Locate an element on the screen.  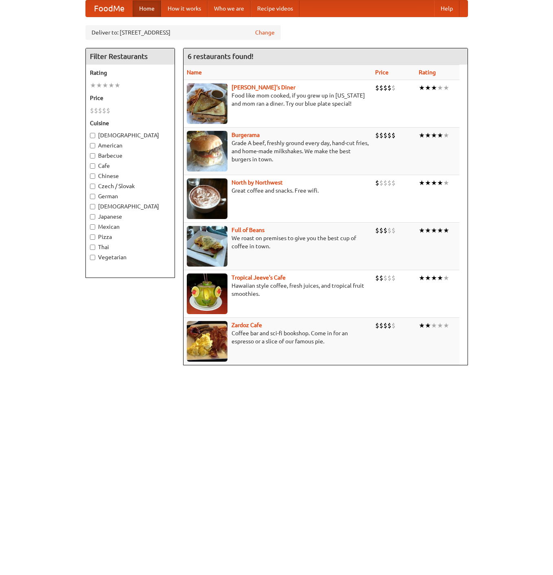
p: Coffee bar and sci-fi bookshop. Come in for an espresso or a slice of our famous pie. is located at coordinates (277, 337).